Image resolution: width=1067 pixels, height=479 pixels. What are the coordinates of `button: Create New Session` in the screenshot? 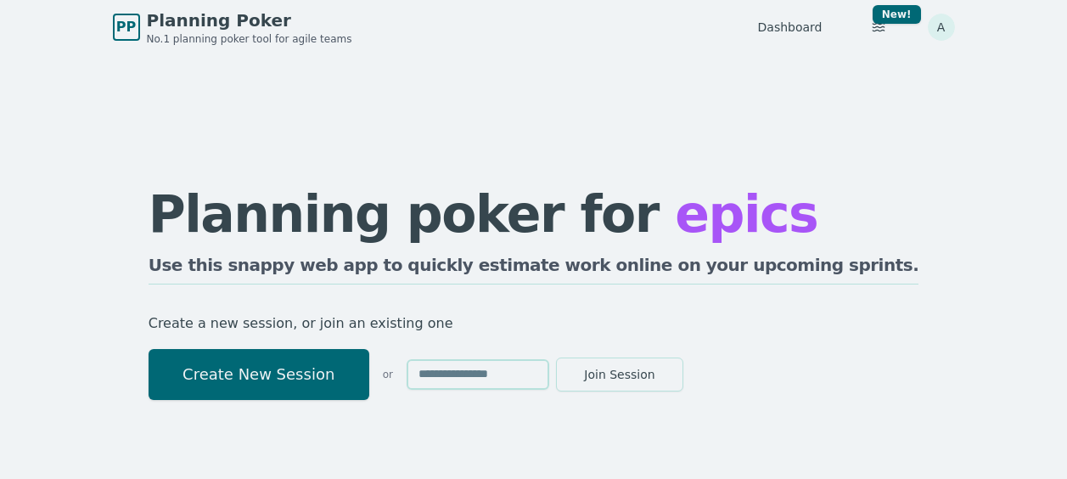 It's located at (259, 374).